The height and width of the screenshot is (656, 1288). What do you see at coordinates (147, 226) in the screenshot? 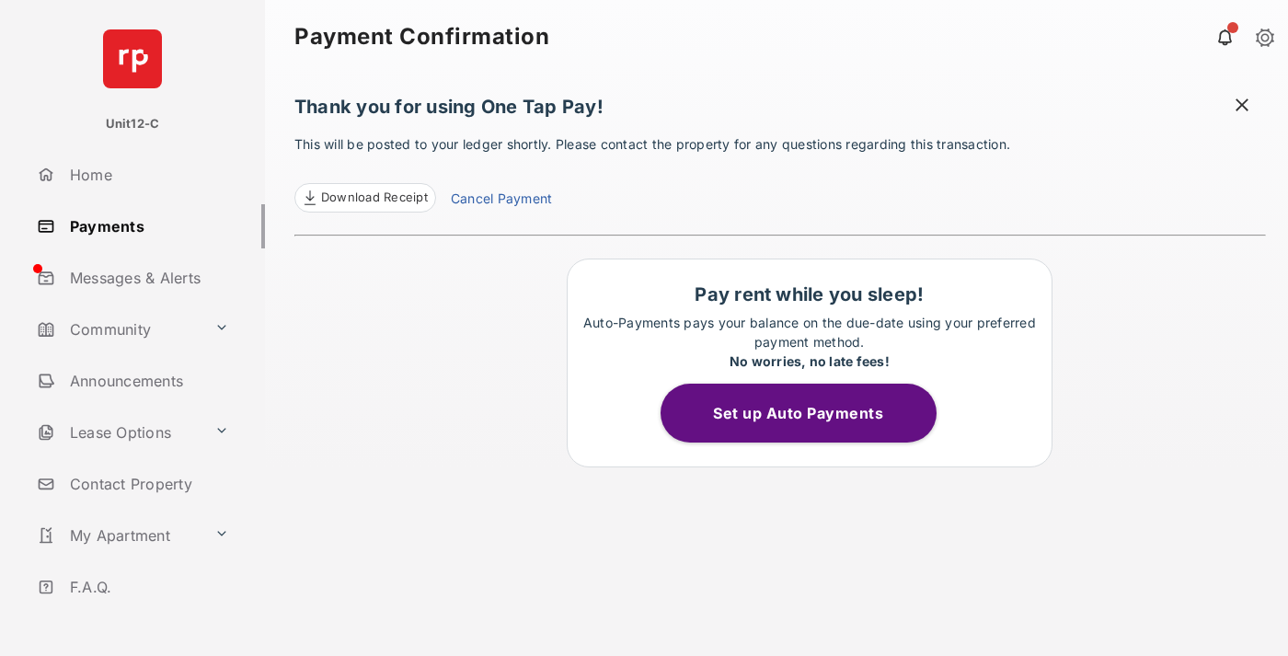
I see `a: Payments` at bounding box center [147, 226].